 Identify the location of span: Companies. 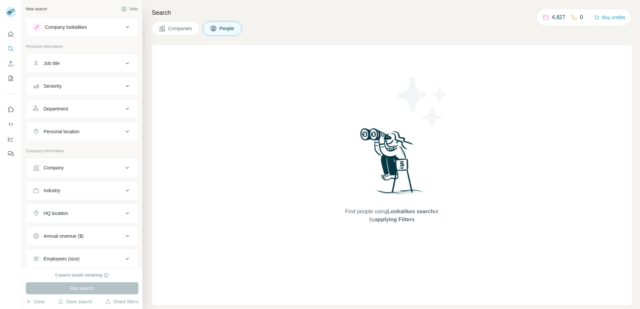
(180, 28).